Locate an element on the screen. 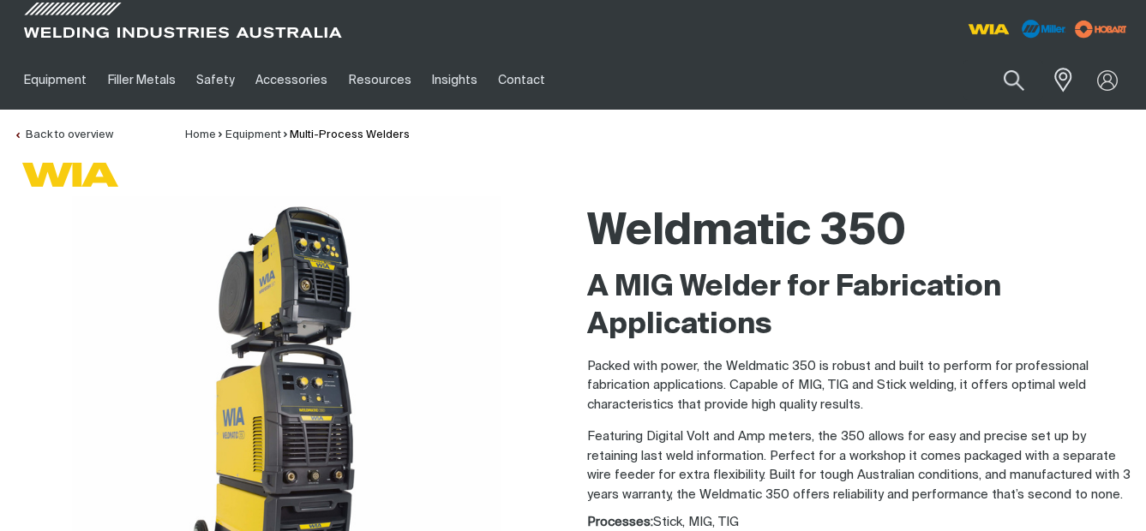  a: Contact is located at coordinates (521, 80).